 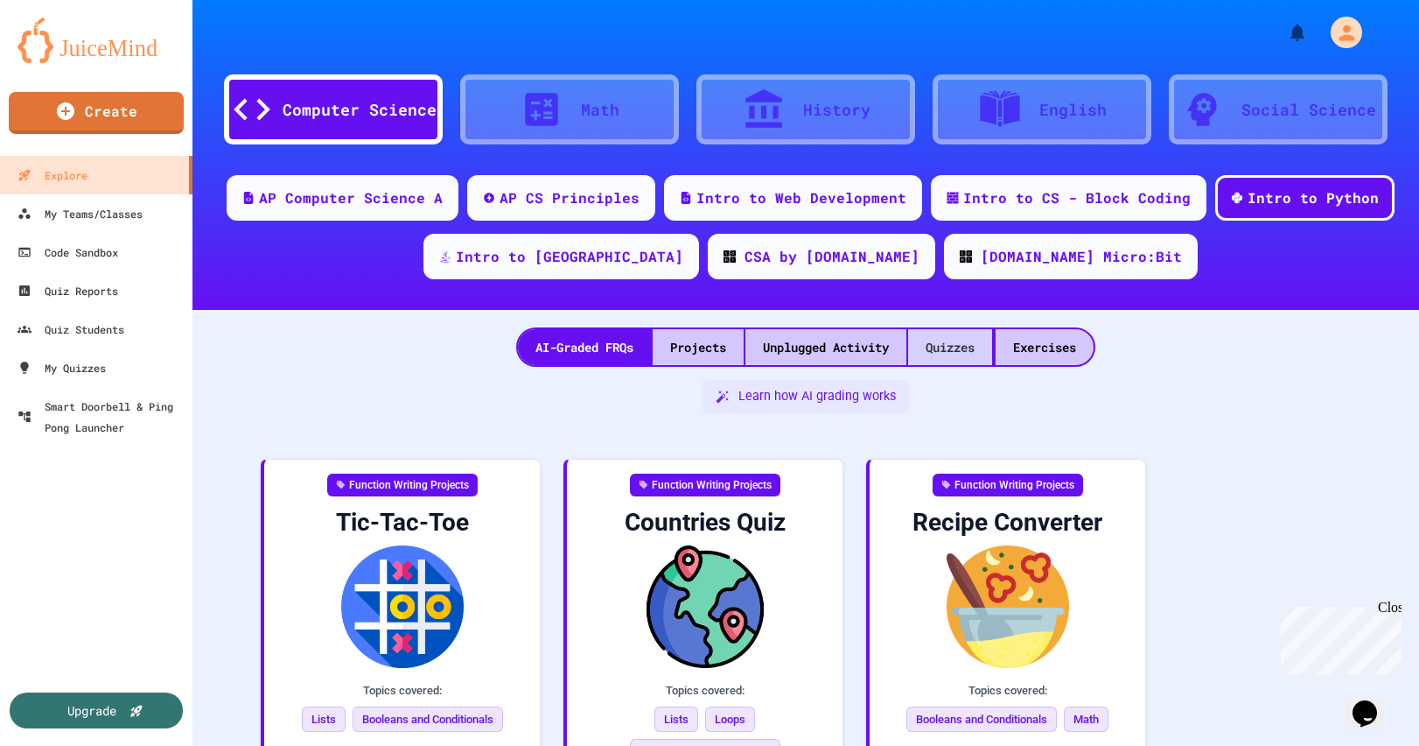 What do you see at coordinates (1086, 719) in the screenshot?
I see `span: Math` at bounding box center [1086, 719].